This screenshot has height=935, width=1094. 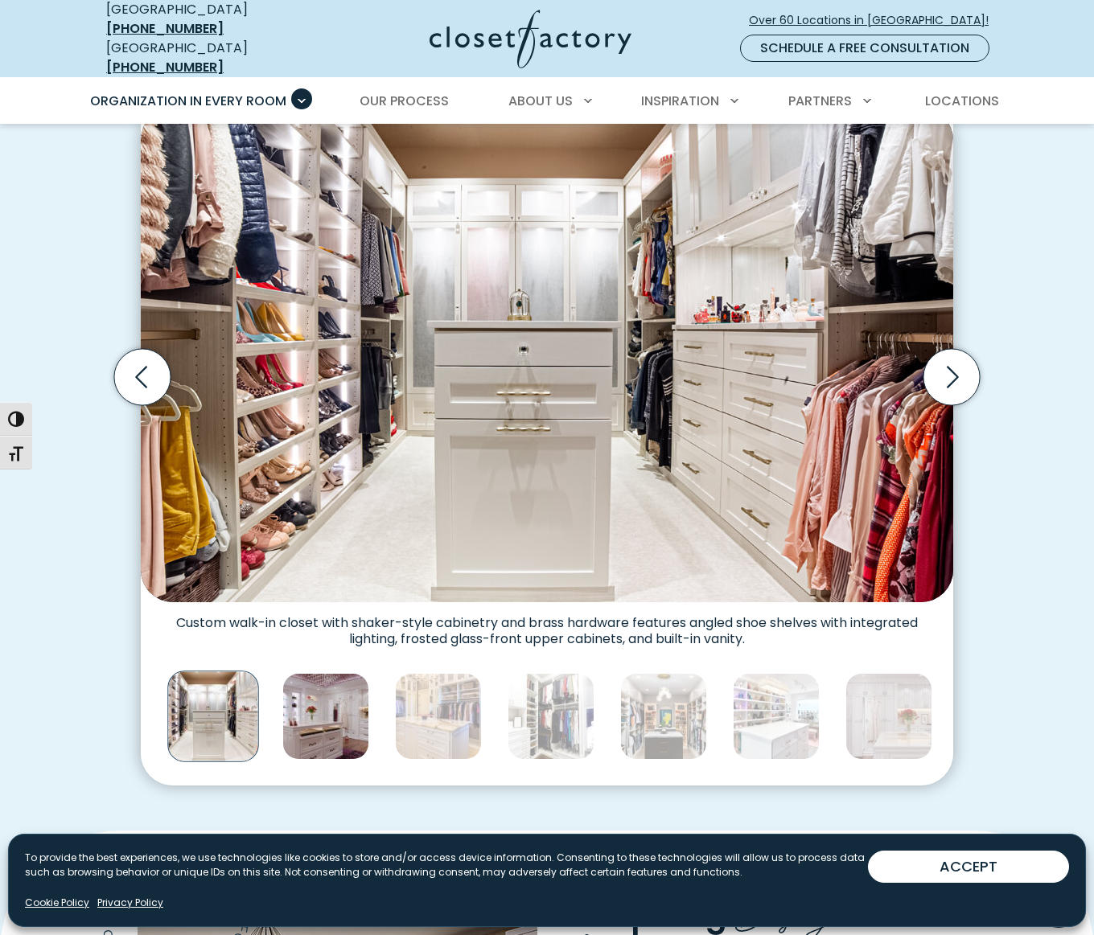 What do you see at coordinates (188, 101) in the screenshot?
I see `span: Organization in Every Room` at bounding box center [188, 101].